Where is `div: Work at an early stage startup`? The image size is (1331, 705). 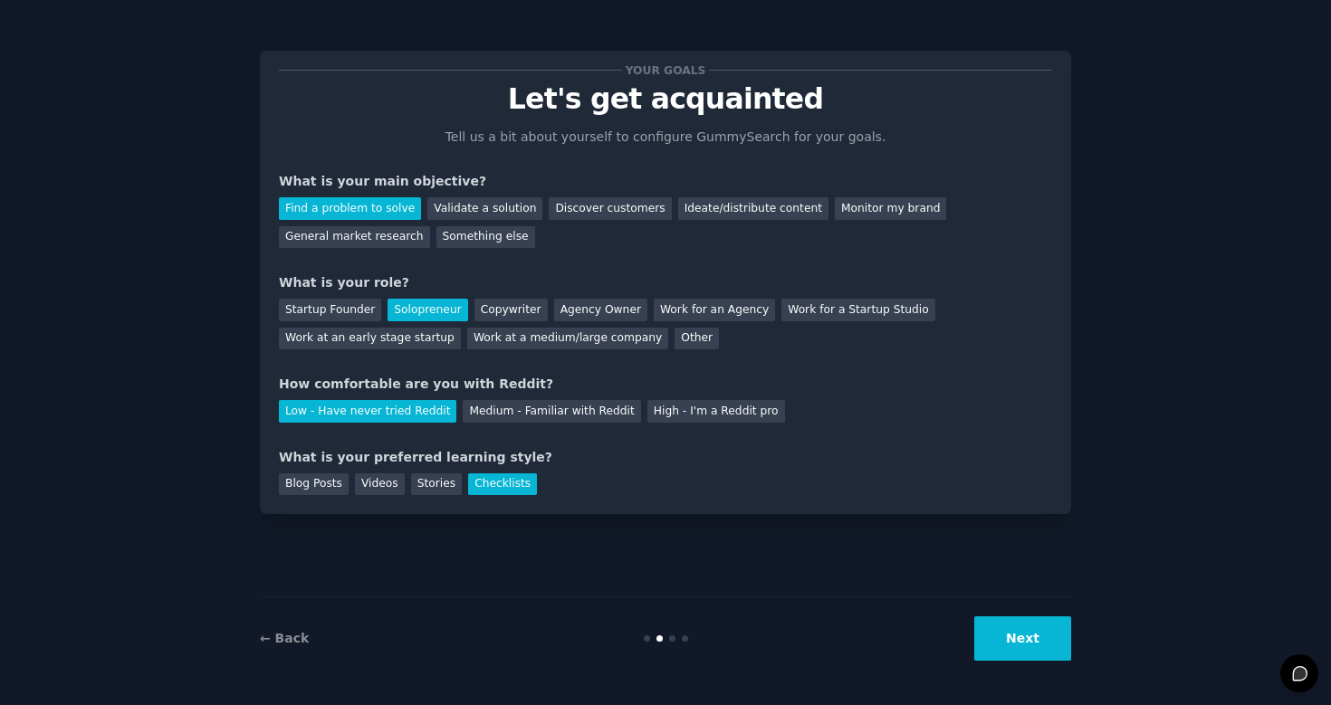 div: Work at an early stage startup is located at coordinates (369, 339).